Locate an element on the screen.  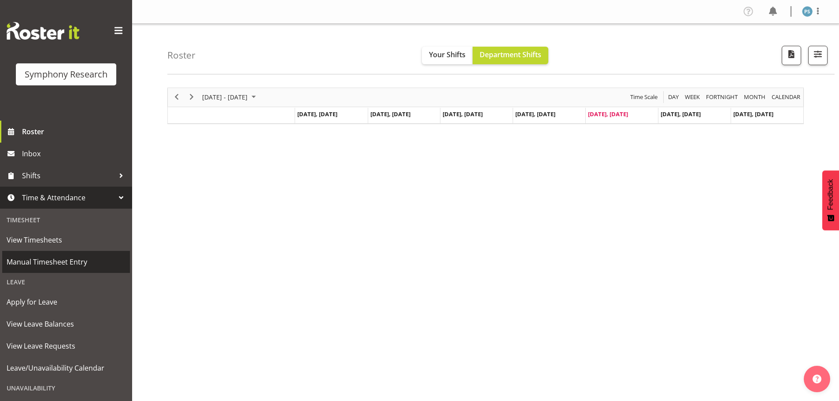
div: next period is located at coordinates (192, 97).